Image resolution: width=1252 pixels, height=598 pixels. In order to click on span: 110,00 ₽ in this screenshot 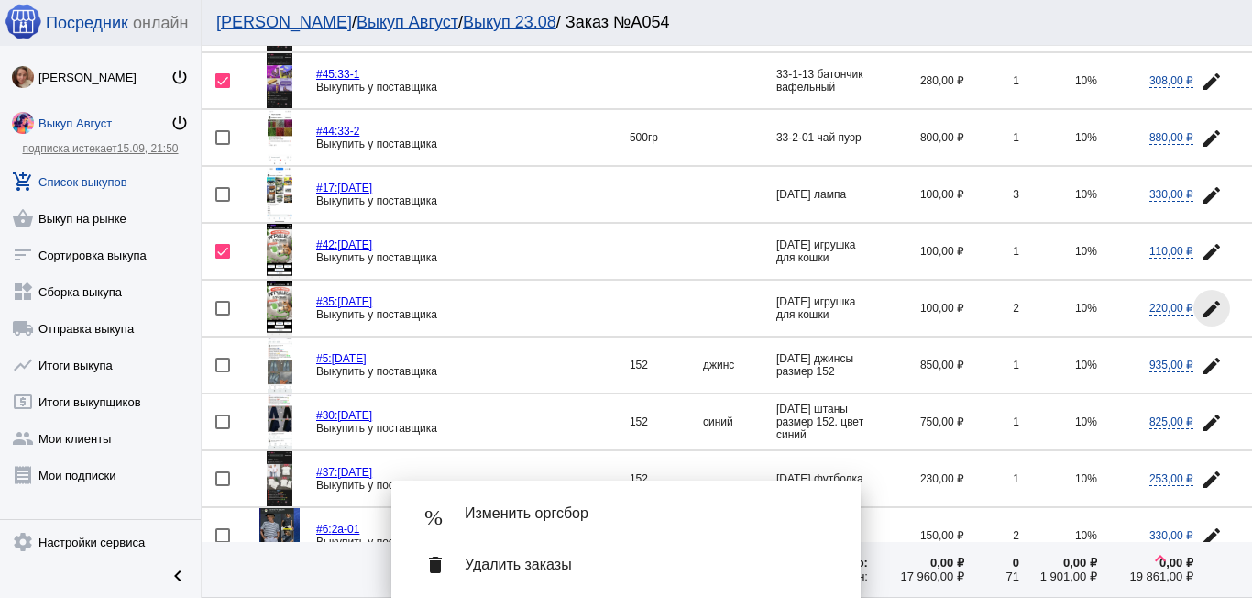, I will do `click(1171, 251)`.